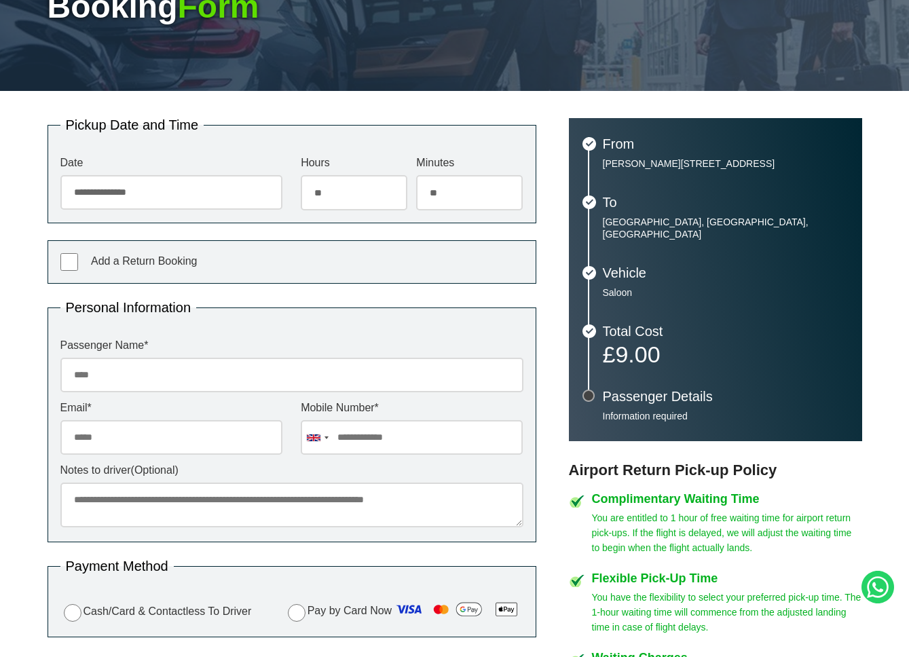 This screenshot has height=657, width=909. I want to click on label: Mobile Number, so click(411, 408).